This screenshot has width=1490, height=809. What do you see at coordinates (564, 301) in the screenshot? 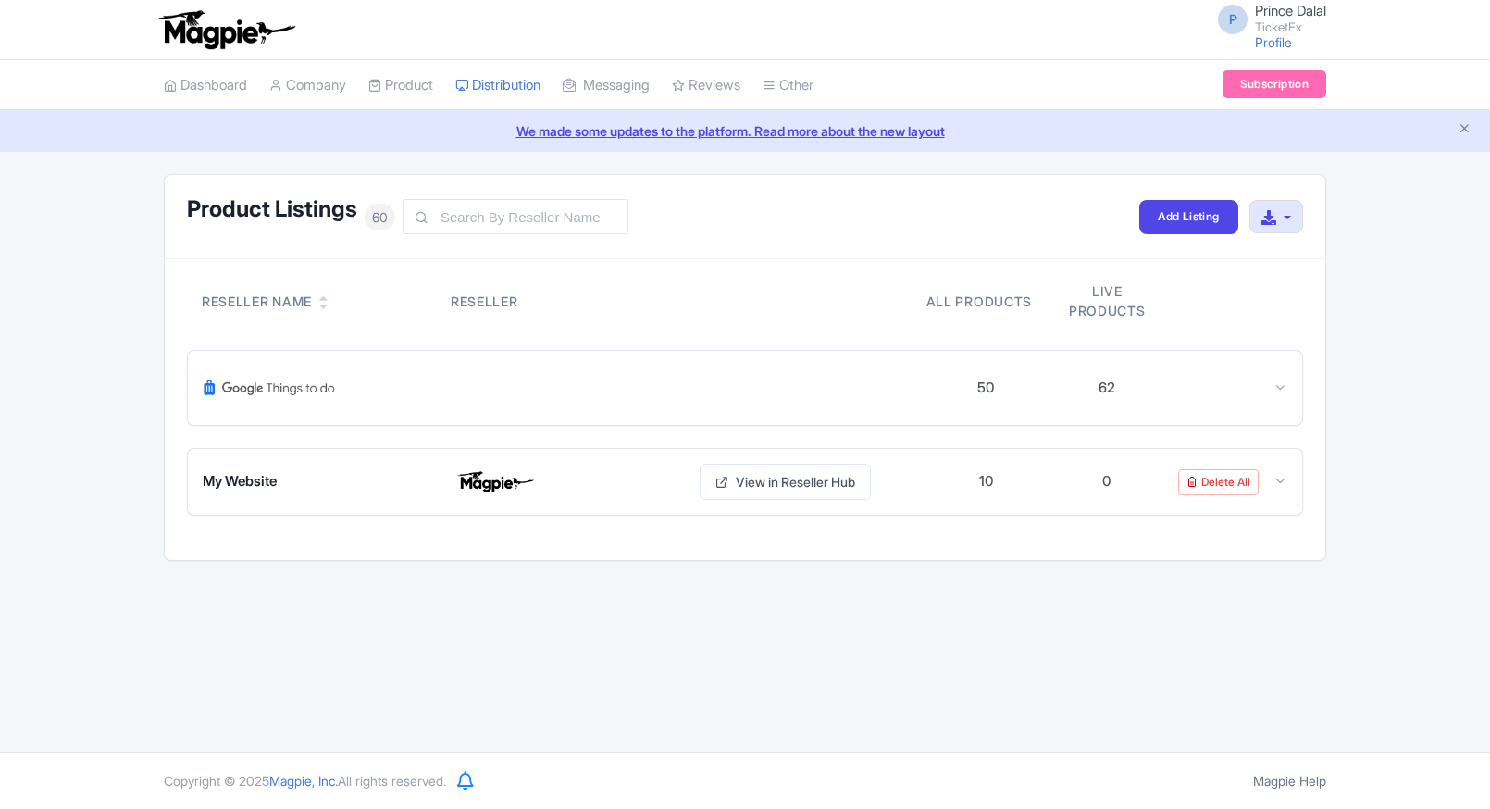
I see `div: Reseller` at bounding box center [564, 301].